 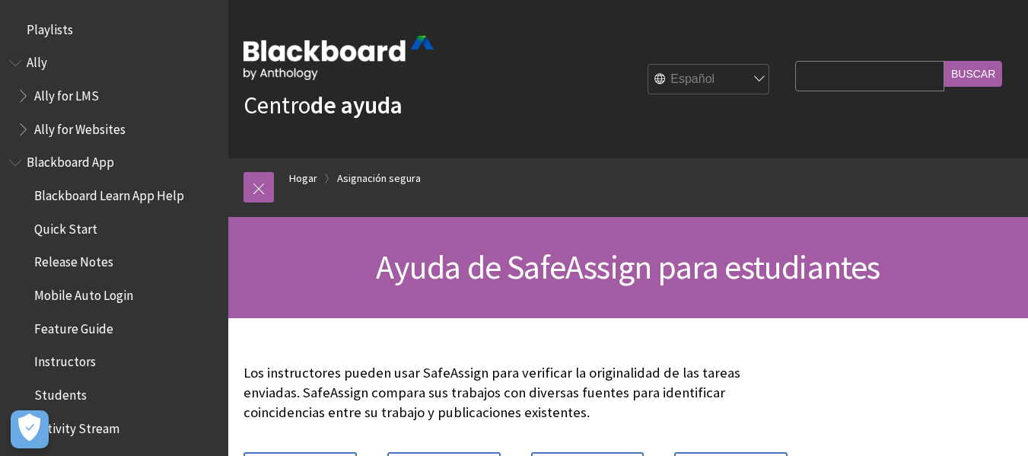 I want to click on span: Feature Guide, so click(x=74, y=326).